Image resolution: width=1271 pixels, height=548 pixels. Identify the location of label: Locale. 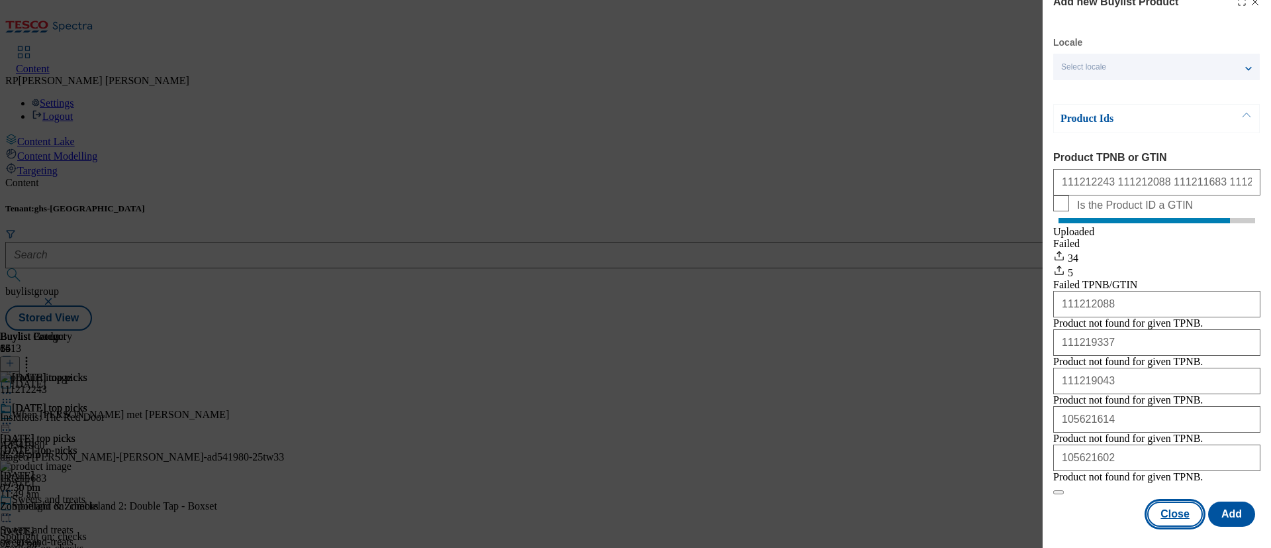
(1068, 42).